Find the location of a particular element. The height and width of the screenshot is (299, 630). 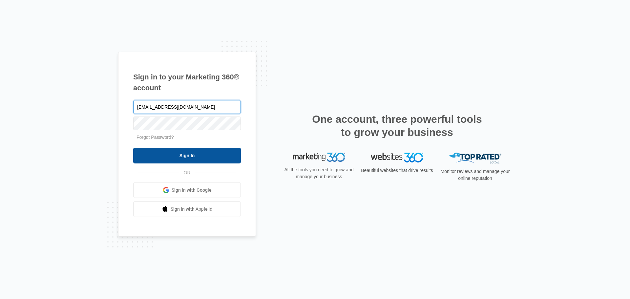

p: All the tools you need to grow and manage your business is located at coordinates (319, 173).